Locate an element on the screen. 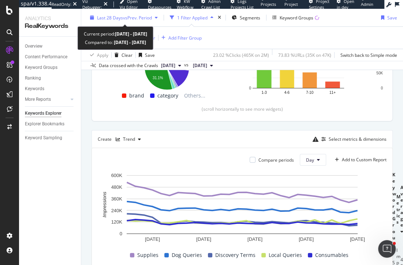 The width and height of the screenshot is (403, 265). a: More Reports is located at coordinates (46, 99).